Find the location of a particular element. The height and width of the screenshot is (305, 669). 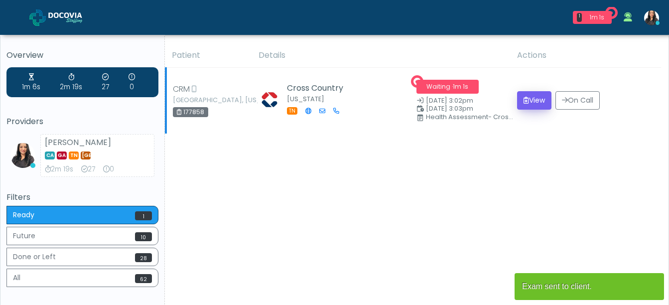

div: 177858 is located at coordinates (190, 112).